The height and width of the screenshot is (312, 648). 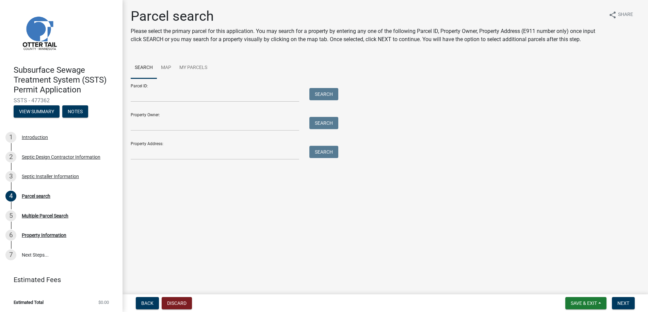 What do you see at coordinates (61, 157) in the screenshot?
I see `div: Septic Design Contractor Information` at bounding box center [61, 157].